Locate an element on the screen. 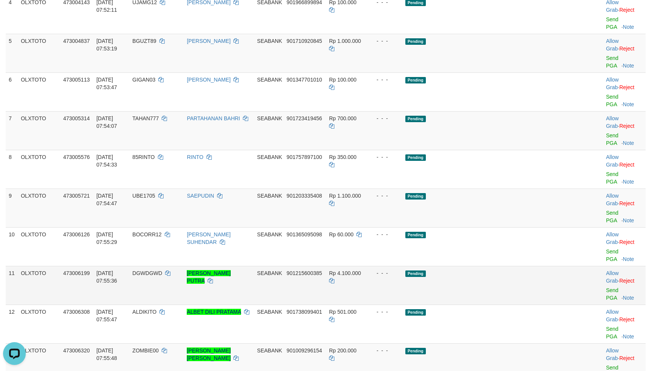 This screenshot has height=371, width=649. span: 85RINTO is located at coordinates (143, 157).